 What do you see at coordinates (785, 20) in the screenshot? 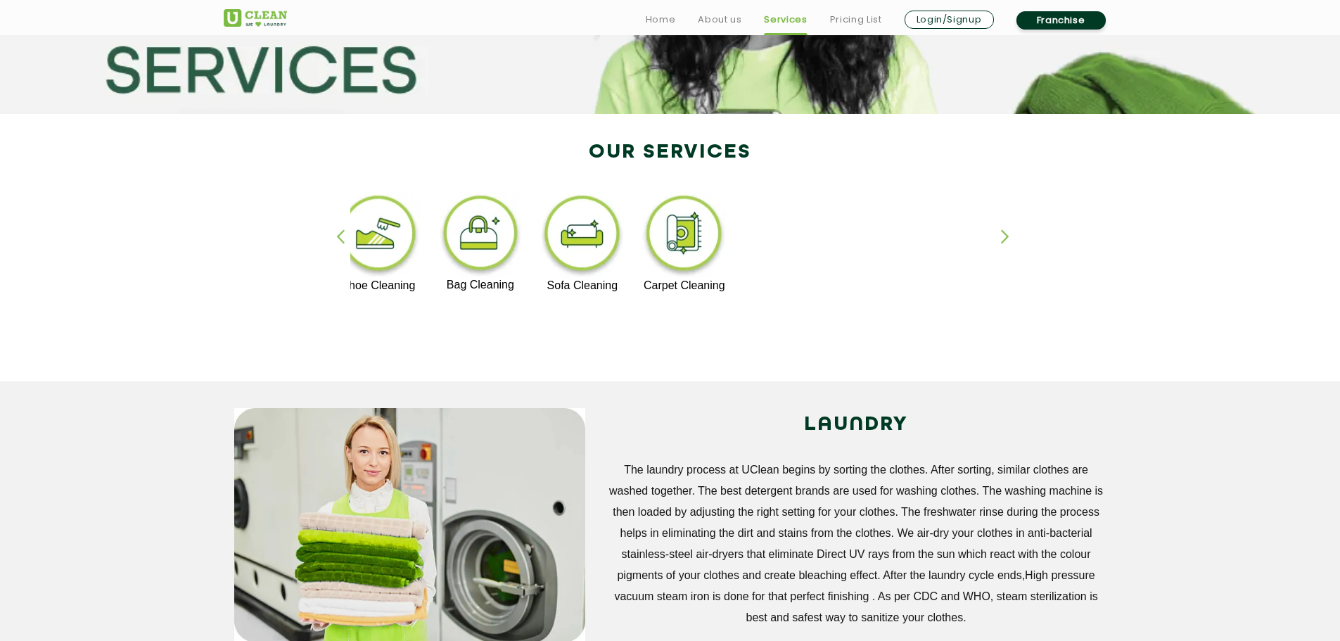
I see `a: Services` at bounding box center [785, 20].